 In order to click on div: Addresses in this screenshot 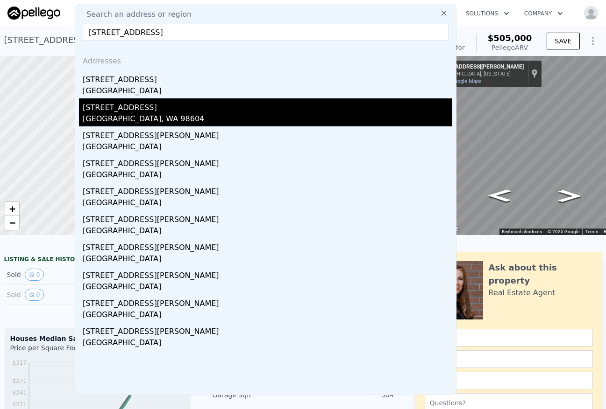, I will do `click(265, 59)`.